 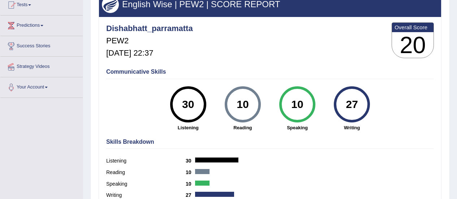 What do you see at coordinates (150, 41) in the screenshot?
I see `h5: PEW2` at bounding box center [150, 41].